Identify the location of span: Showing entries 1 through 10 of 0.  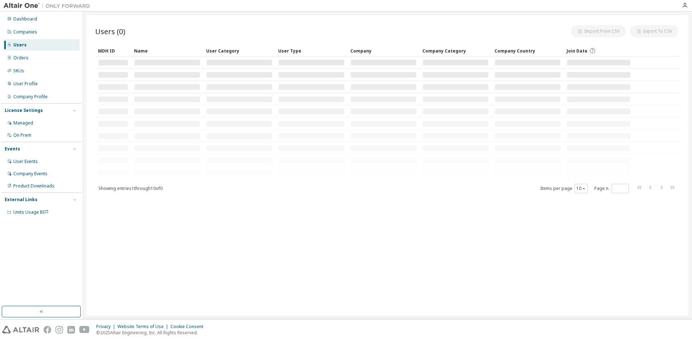
(130, 188).